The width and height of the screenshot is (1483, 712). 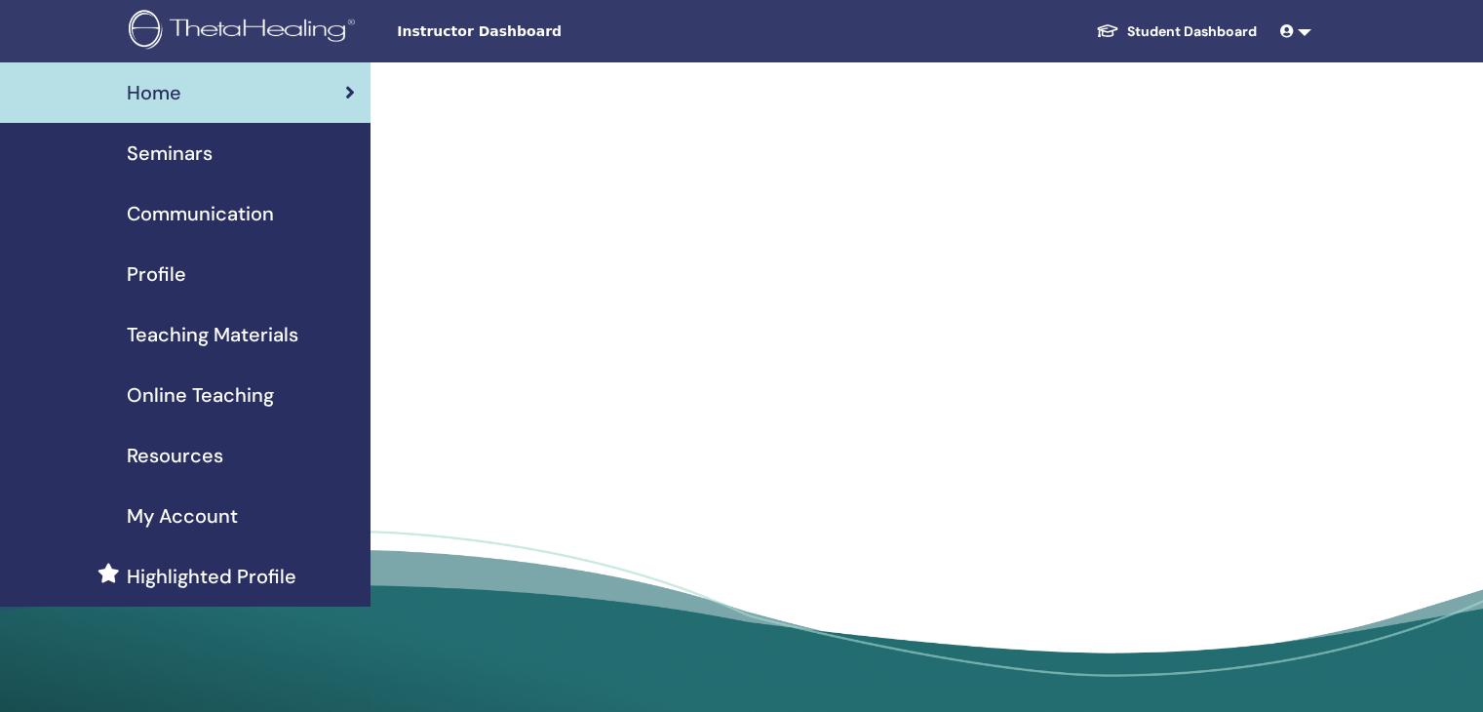 I want to click on span: Seminars, so click(x=170, y=153).